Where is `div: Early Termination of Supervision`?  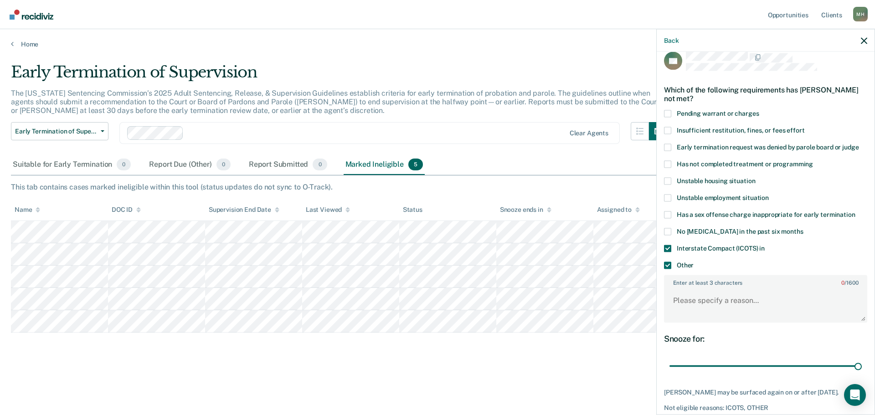
div: Early Termination of Supervision is located at coordinates (339, 76).